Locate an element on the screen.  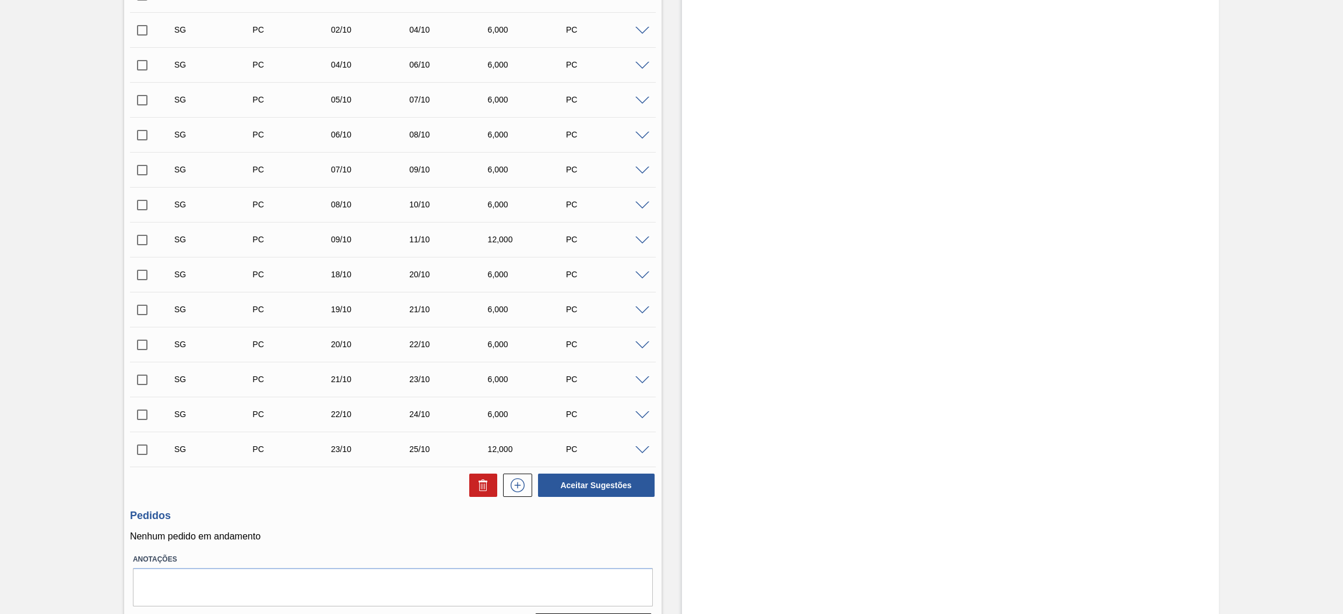
p: Nenhum pedido em andamento is located at coordinates (393, 537).